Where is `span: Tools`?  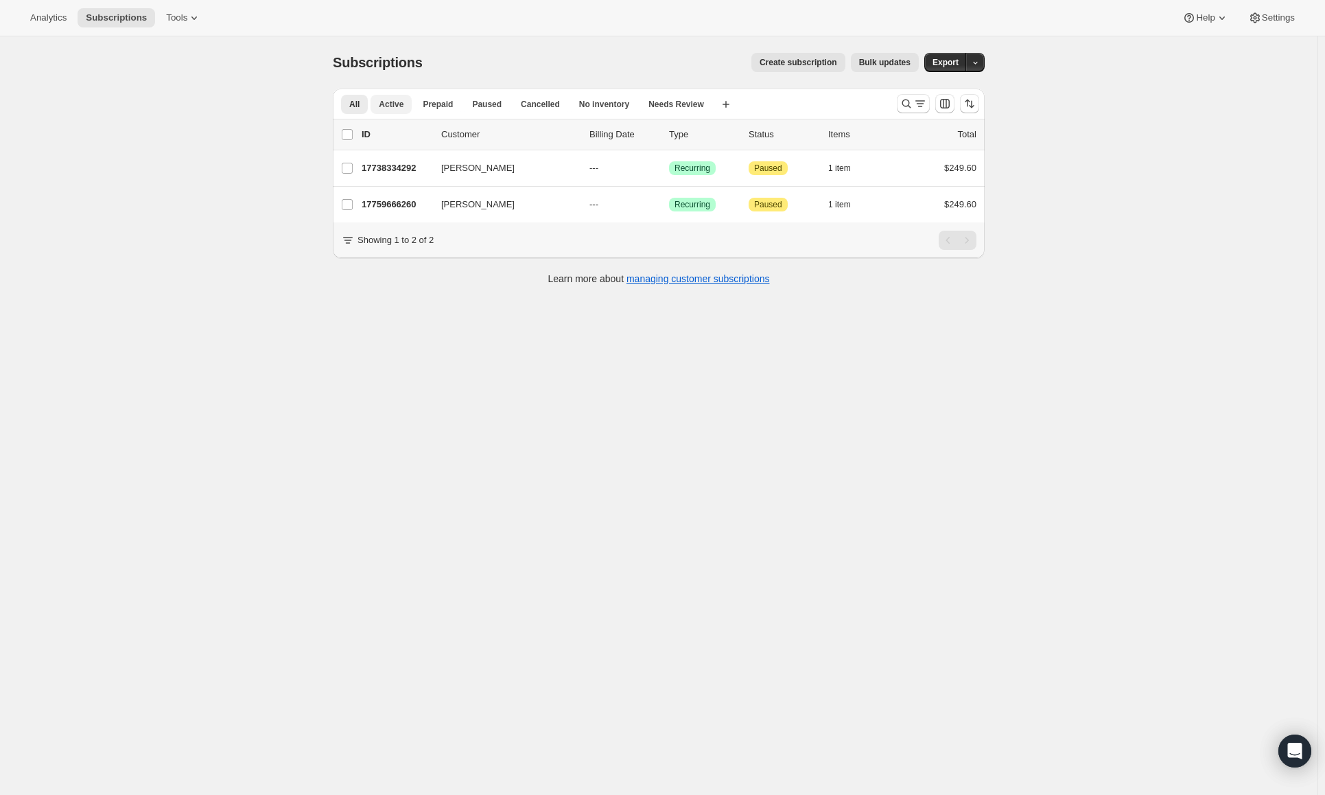 span: Tools is located at coordinates (176, 18).